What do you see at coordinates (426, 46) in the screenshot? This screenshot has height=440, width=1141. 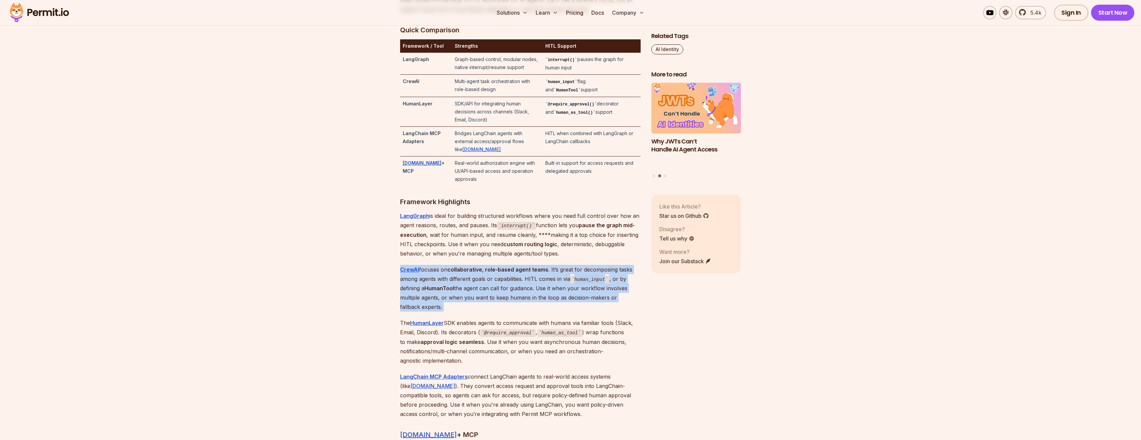 I see `th: Framework / Tool` at bounding box center [426, 46].